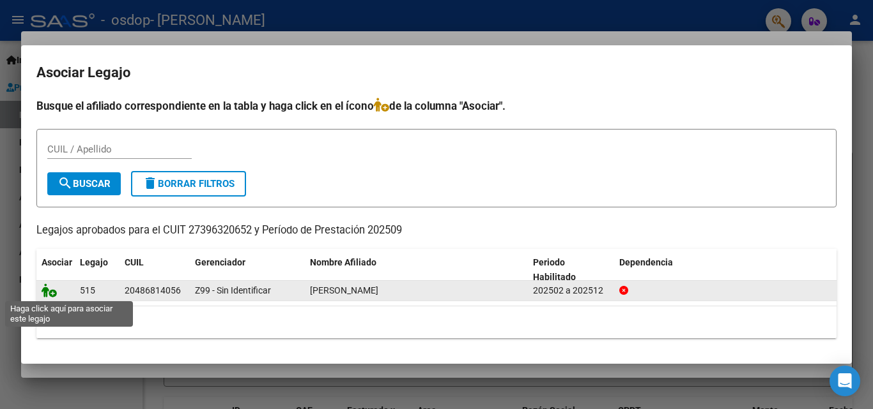  Describe the element at coordinates (65, 183) in the screenshot. I see `mat-icon: search` at that location.